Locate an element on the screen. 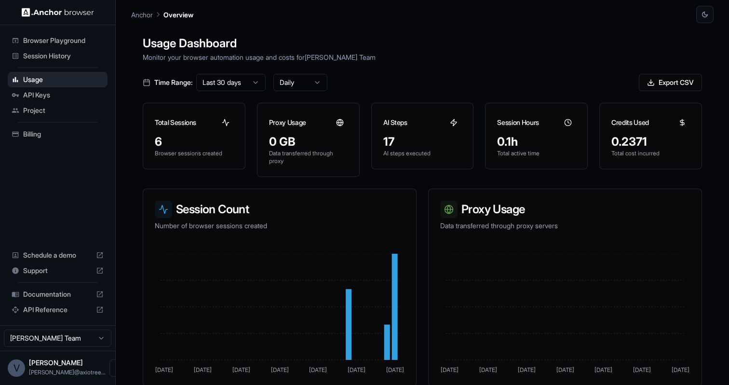 The image size is (729, 385). p: Data transferred through proxy is located at coordinates (308, 157).